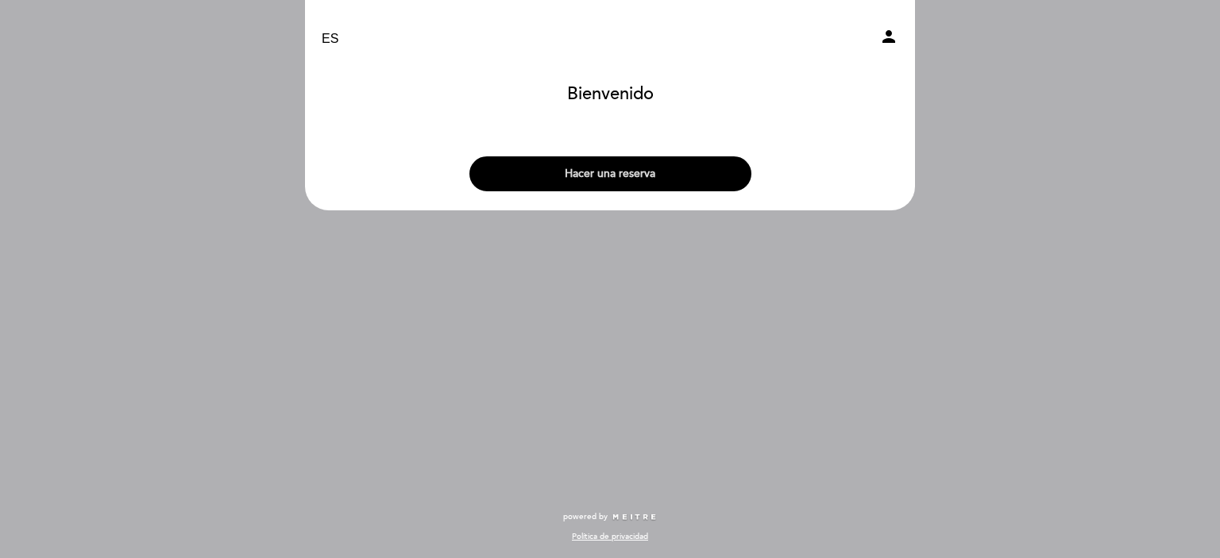 Image resolution: width=1220 pixels, height=558 pixels. Describe the element at coordinates (634, 518) in the screenshot. I see `img: MEITRE` at that location.